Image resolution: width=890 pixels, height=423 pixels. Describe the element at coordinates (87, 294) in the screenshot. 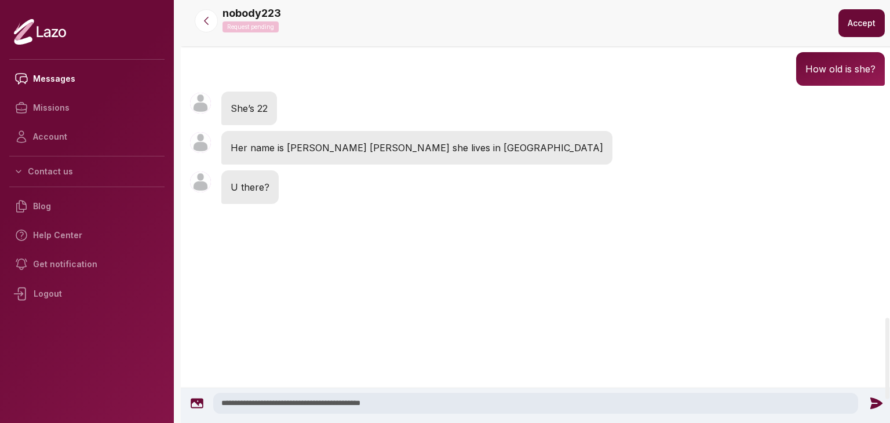

I see `div: Logout` at that location.